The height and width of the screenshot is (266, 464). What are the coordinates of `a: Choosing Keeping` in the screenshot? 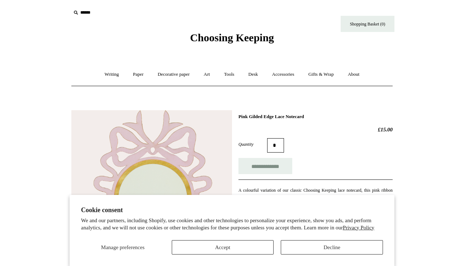 It's located at (232, 40).